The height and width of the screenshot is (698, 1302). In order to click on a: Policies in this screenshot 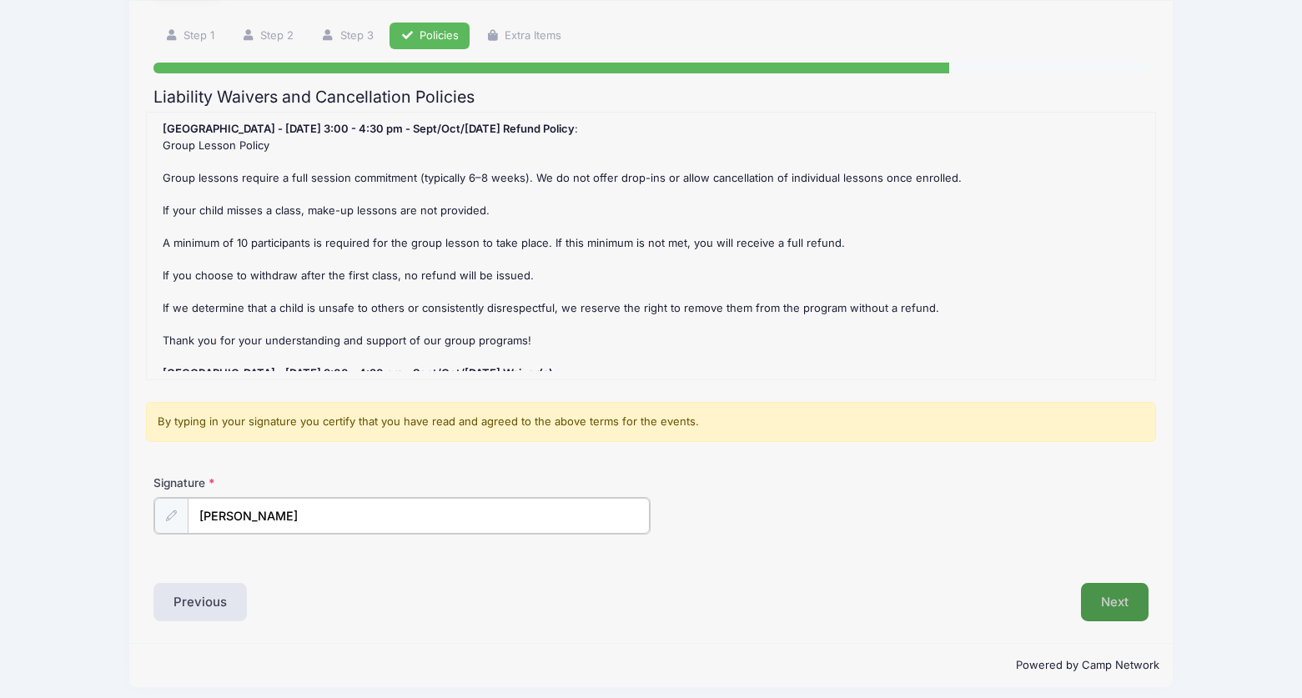, I will do `click(429, 36)`.